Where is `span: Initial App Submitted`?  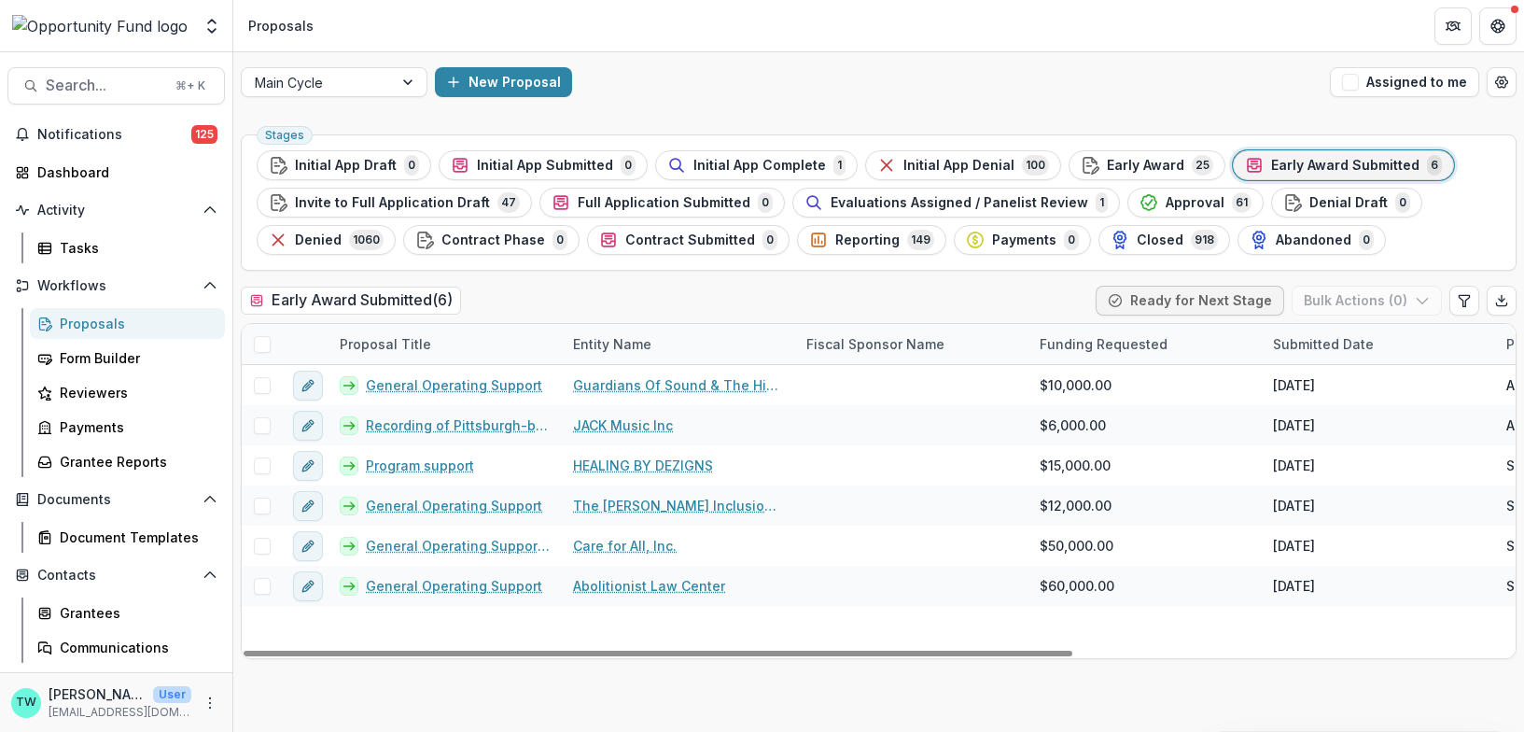
span: Initial App Submitted is located at coordinates (545, 165).